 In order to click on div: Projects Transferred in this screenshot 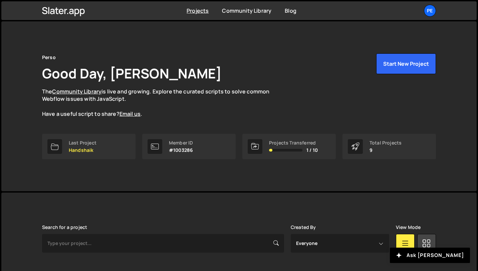, I will do `click(293, 143)`.